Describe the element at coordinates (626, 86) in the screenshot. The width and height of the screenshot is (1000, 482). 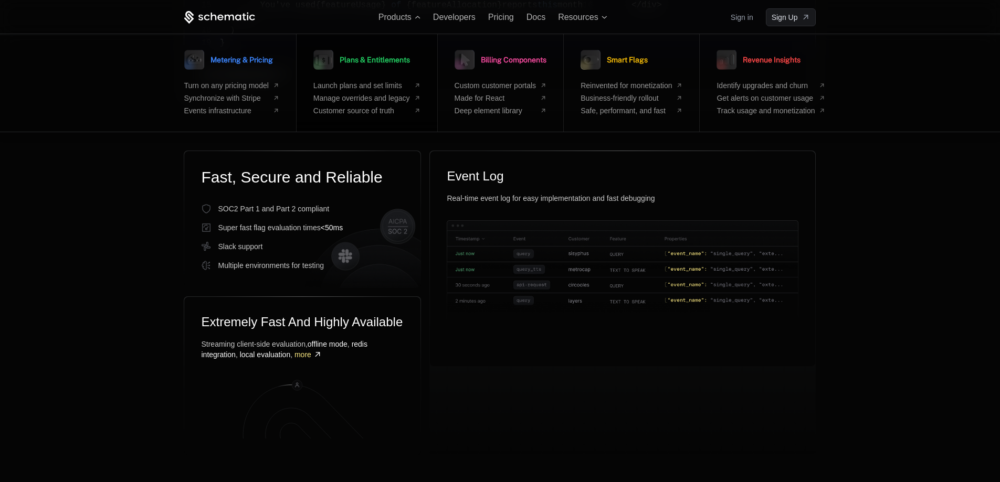
I see `span: Reinvented for monetization` at that location.